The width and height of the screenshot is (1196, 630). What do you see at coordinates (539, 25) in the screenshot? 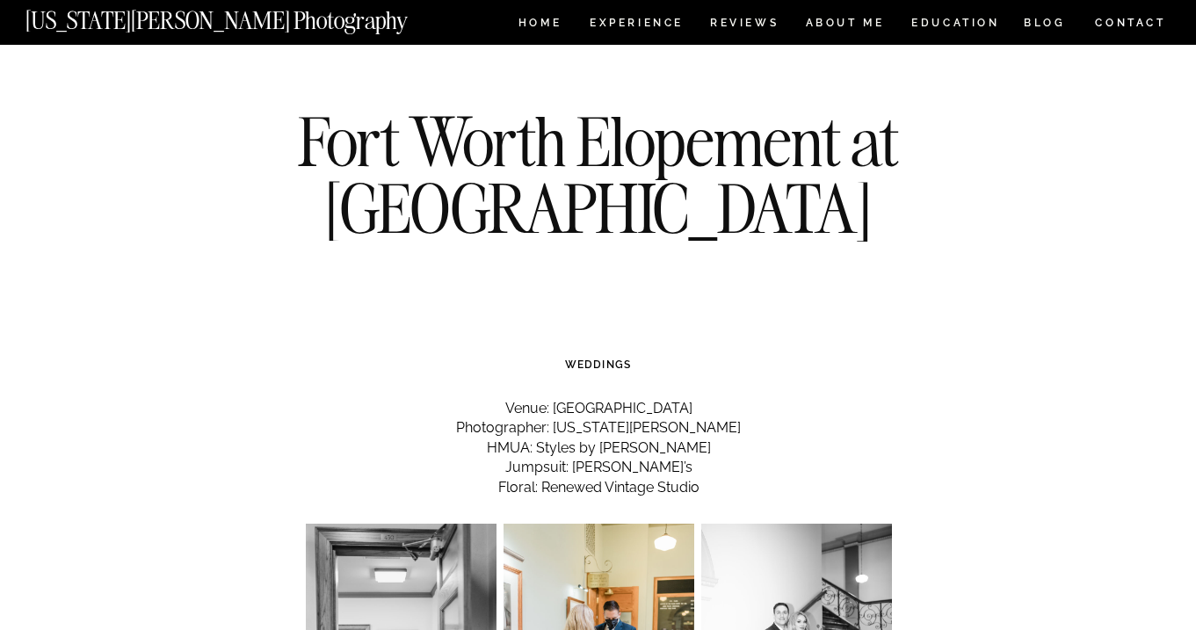
I see `nav: HOME` at bounding box center [539, 25].